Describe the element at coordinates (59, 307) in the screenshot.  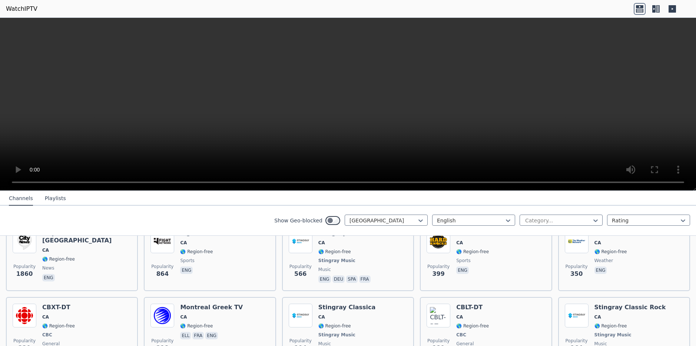
I see `h6: CBXT-DT` at that location.